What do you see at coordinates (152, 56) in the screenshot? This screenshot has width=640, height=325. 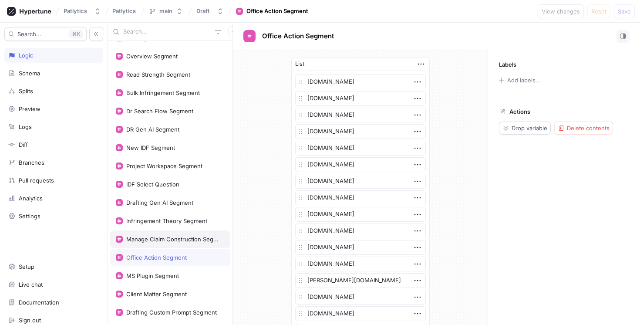 I see `div: Overview Segment` at bounding box center [152, 56].